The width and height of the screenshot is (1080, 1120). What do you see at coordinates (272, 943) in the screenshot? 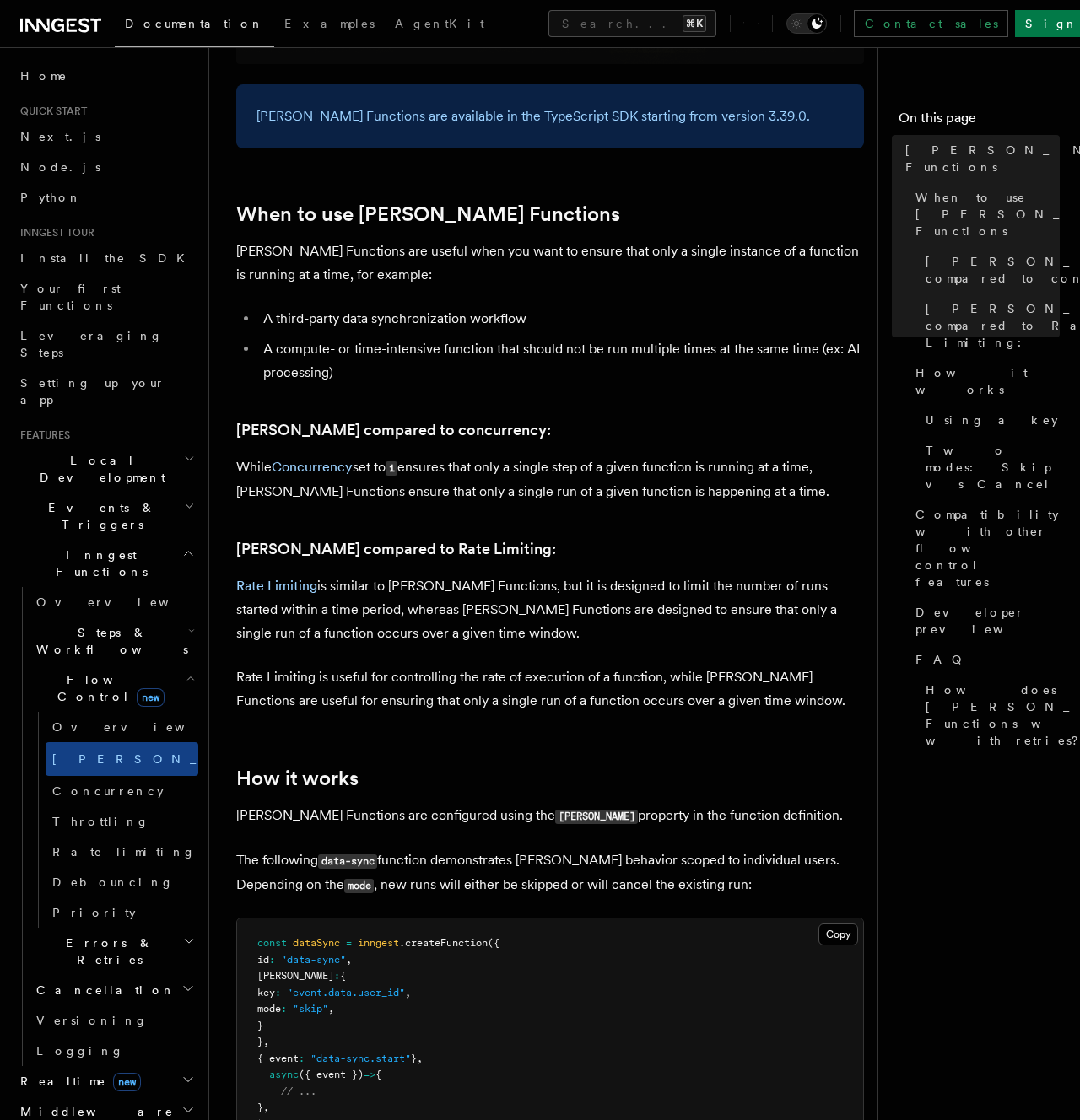
I see `span: const` at bounding box center [272, 943].